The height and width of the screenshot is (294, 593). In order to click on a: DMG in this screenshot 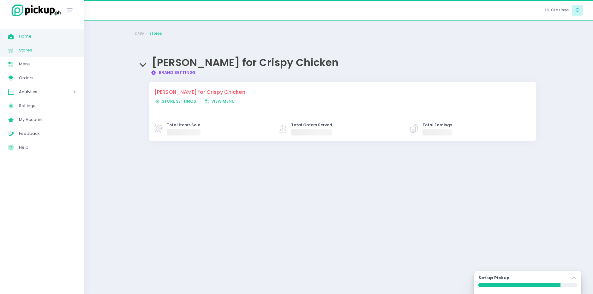, I will do `click(139, 33)`.